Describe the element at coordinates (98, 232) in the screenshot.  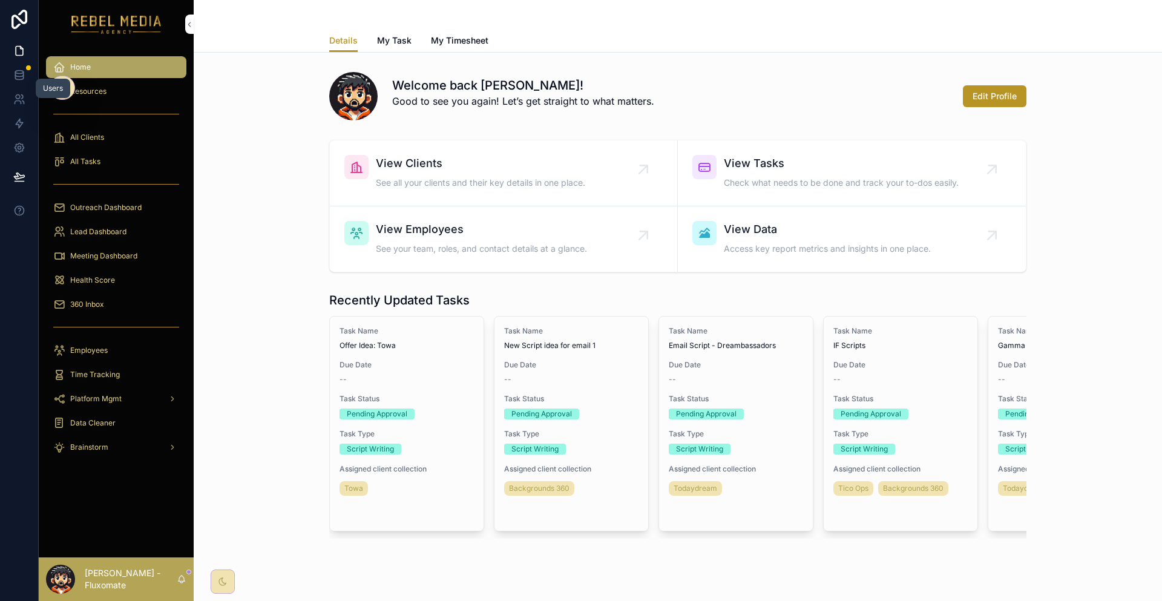
I see `span: Lead Dashboard` at that location.